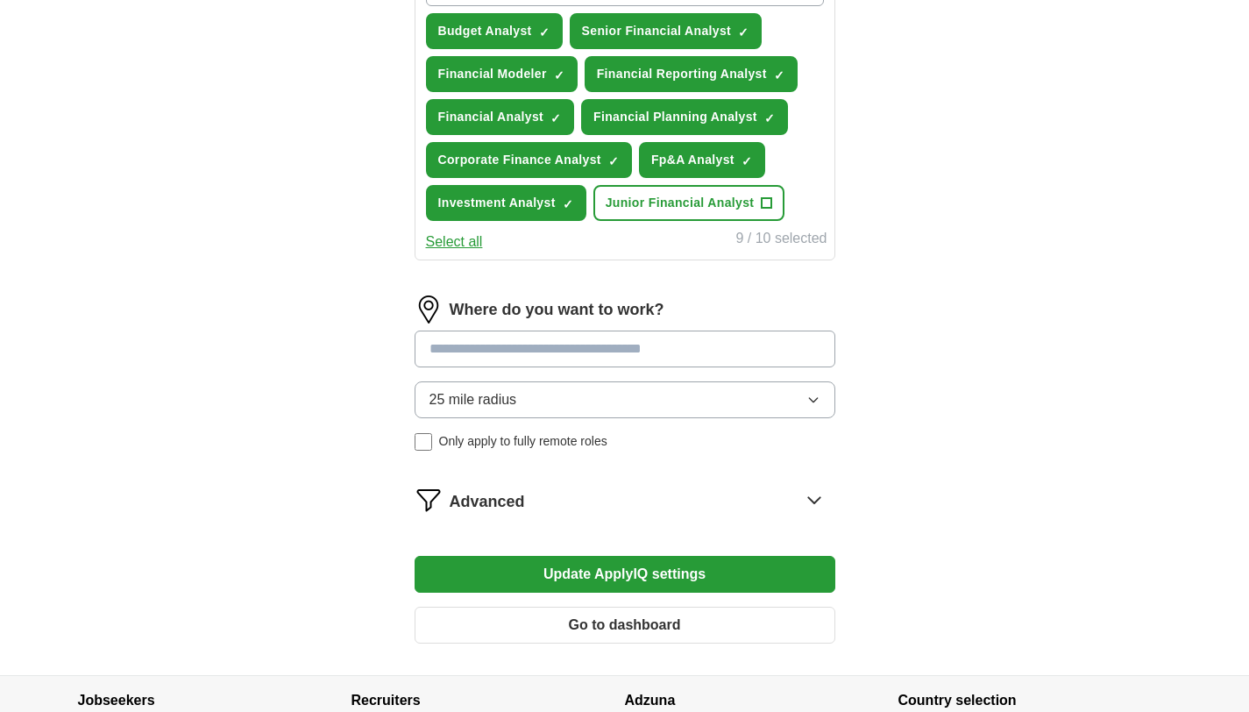 Image resolution: width=1249 pixels, height=712 pixels. Describe the element at coordinates (691, 74) in the screenshot. I see `button: Financial Reporting Analyst✓` at that location.